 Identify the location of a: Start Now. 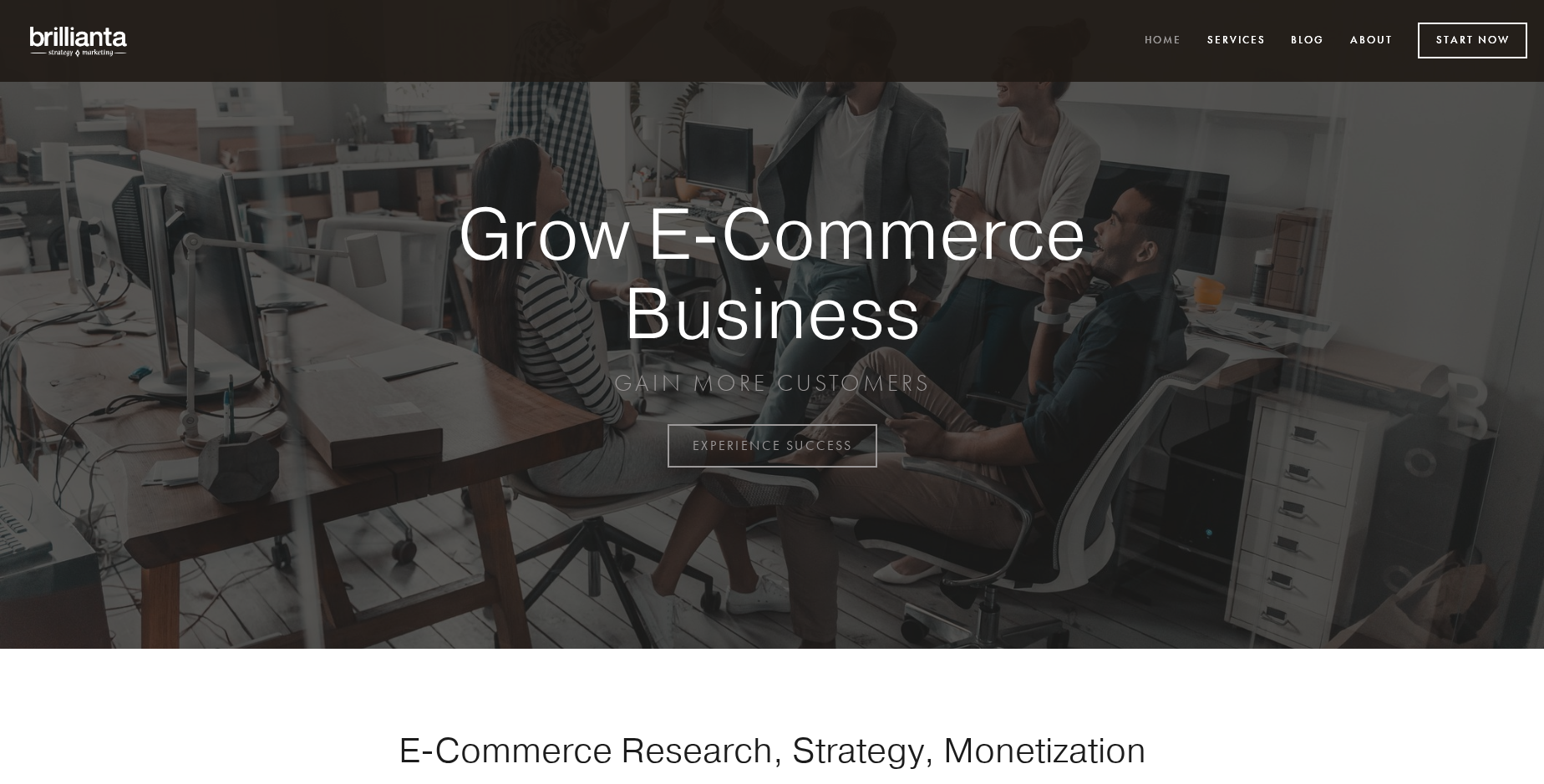
(1472, 40).